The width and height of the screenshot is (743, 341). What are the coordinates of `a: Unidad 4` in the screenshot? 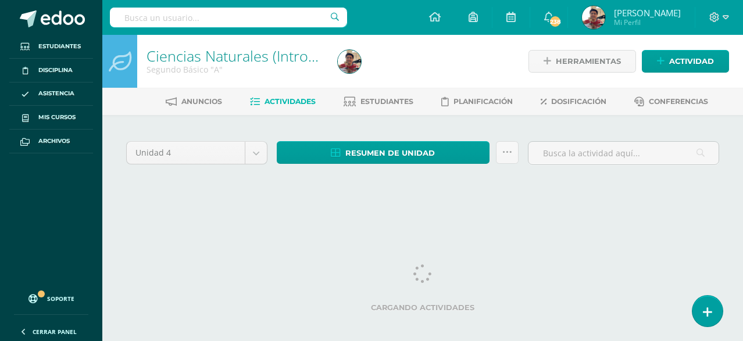 It's located at (197, 153).